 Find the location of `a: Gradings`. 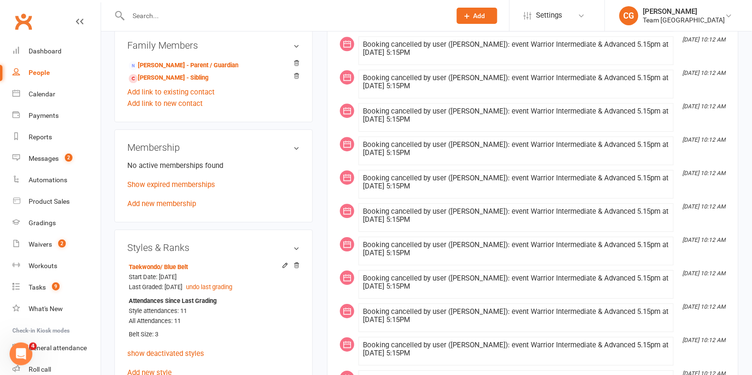

a: Gradings is located at coordinates (56, 223).